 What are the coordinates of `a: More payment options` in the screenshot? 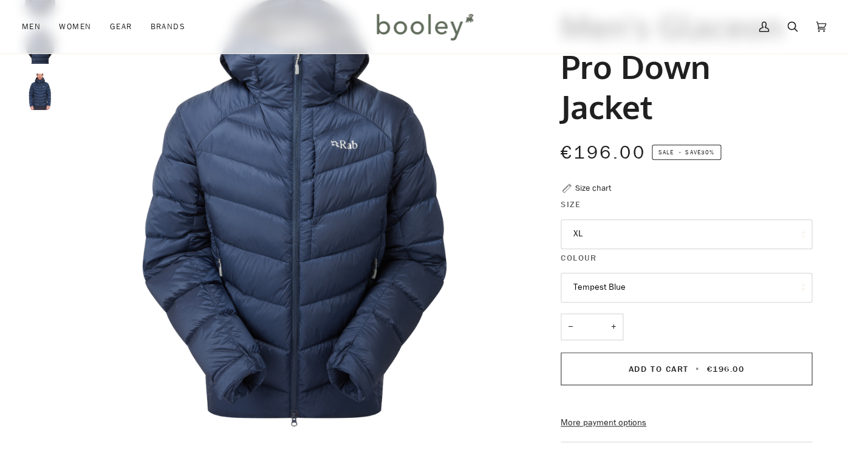 It's located at (687, 423).